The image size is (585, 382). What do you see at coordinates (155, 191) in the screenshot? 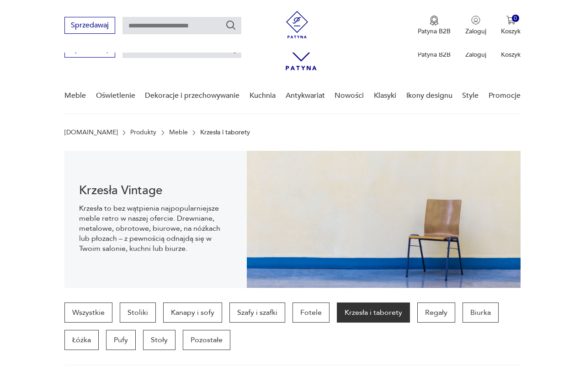
I see `h1: Krzesła Vintage` at bounding box center [155, 191].